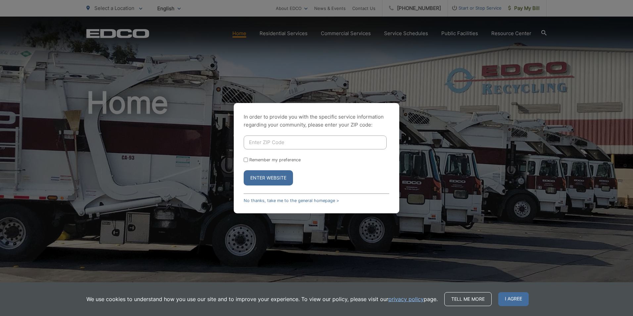 This screenshot has width=633, height=316. What do you see at coordinates (514, 299) in the screenshot?
I see `span: I agree` at bounding box center [514, 299].